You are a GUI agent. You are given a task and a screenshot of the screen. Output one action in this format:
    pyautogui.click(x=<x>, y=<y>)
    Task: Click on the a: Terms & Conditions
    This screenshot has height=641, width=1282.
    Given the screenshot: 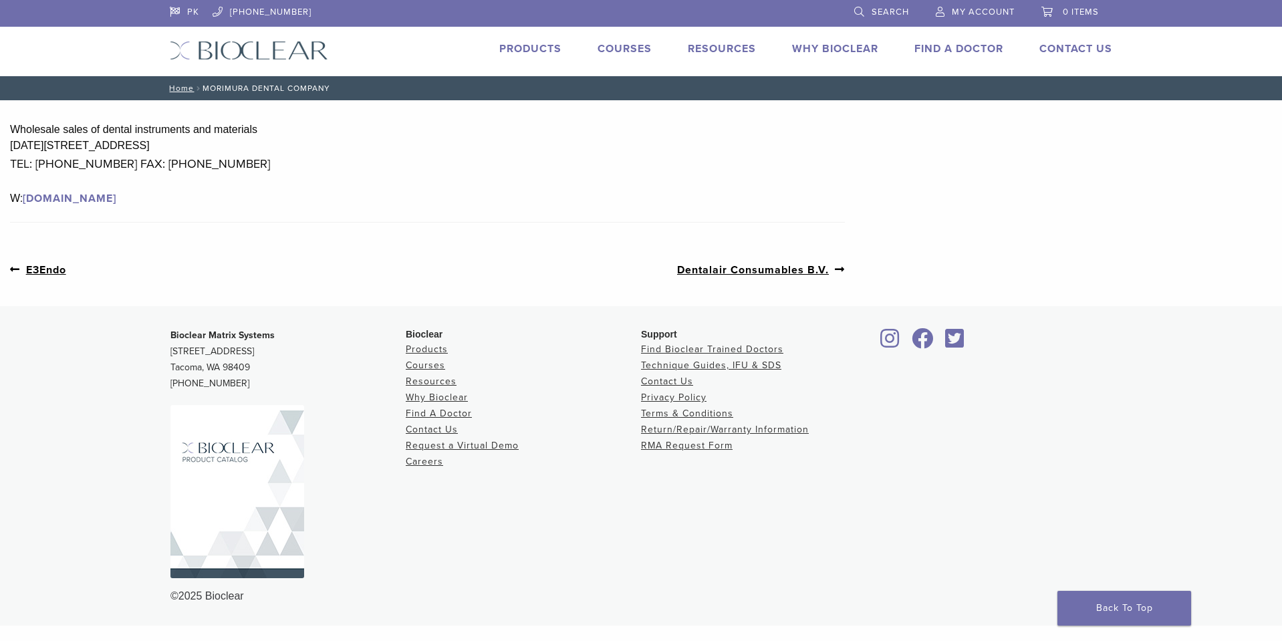 What is the action you would take?
    pyautogui.click(x=687, y=413)
    